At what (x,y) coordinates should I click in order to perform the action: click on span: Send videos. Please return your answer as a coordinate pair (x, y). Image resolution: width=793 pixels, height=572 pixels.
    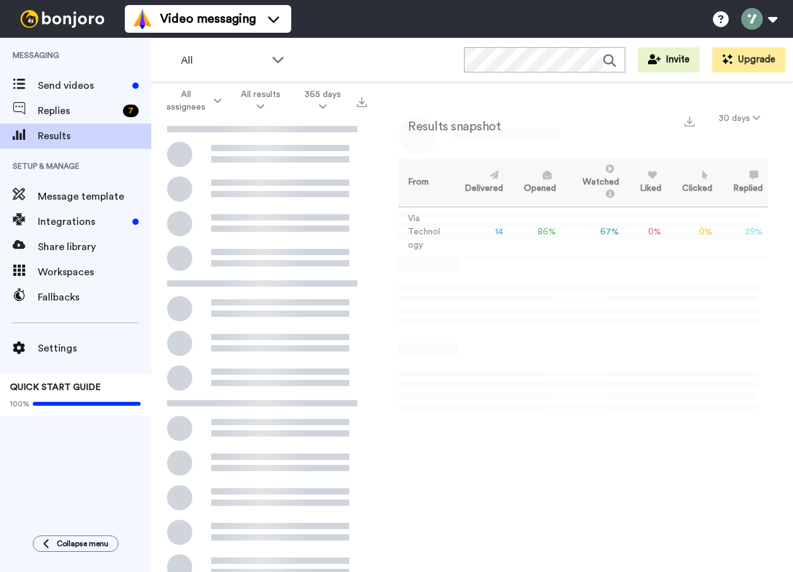
    Looking at the image, I should click on (83, 86).